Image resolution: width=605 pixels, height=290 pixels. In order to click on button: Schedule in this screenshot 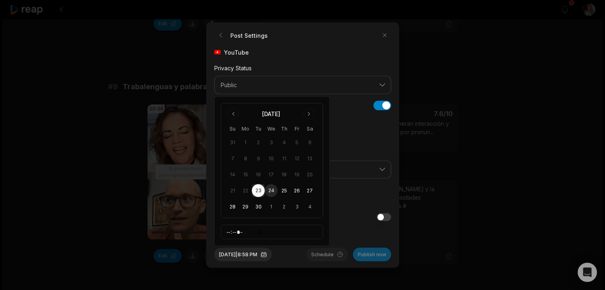, I will do `click(327, 255)`.